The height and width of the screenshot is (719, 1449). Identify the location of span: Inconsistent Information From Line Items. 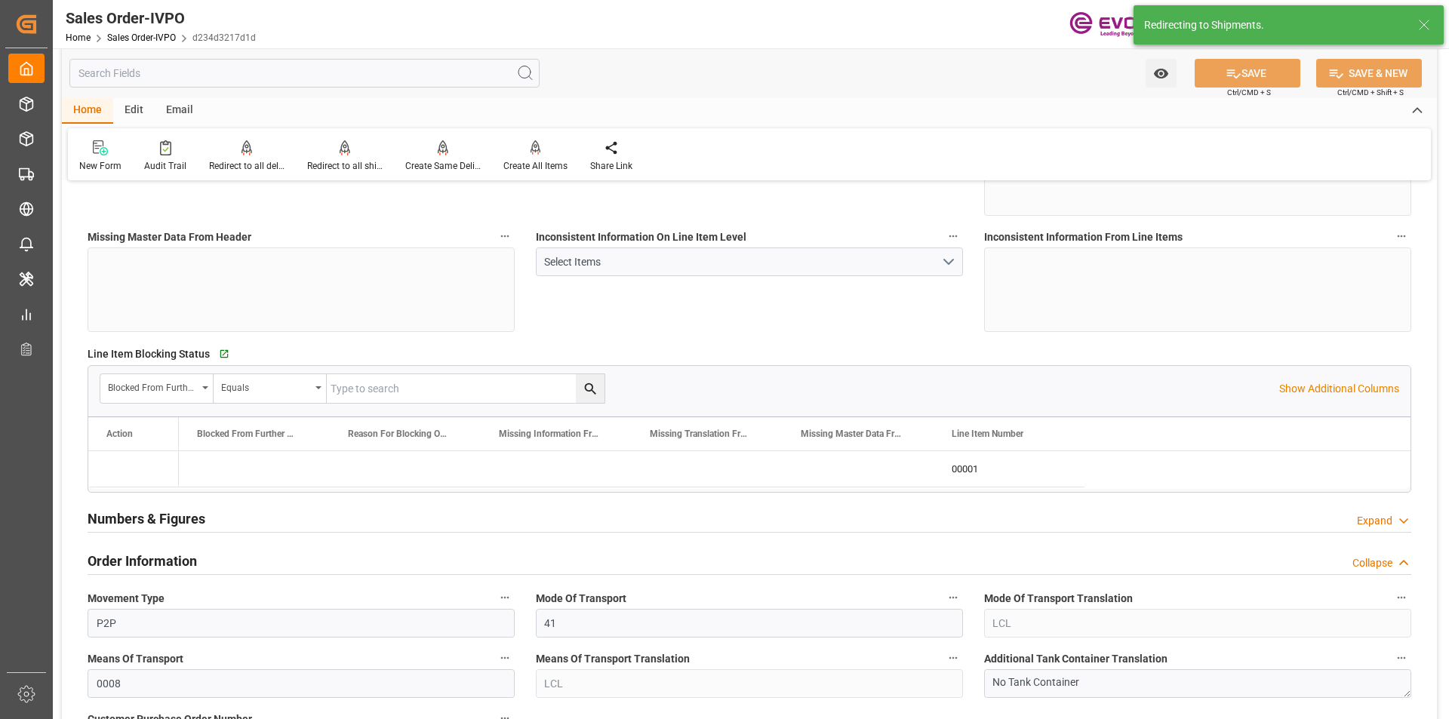
(1083, 237).